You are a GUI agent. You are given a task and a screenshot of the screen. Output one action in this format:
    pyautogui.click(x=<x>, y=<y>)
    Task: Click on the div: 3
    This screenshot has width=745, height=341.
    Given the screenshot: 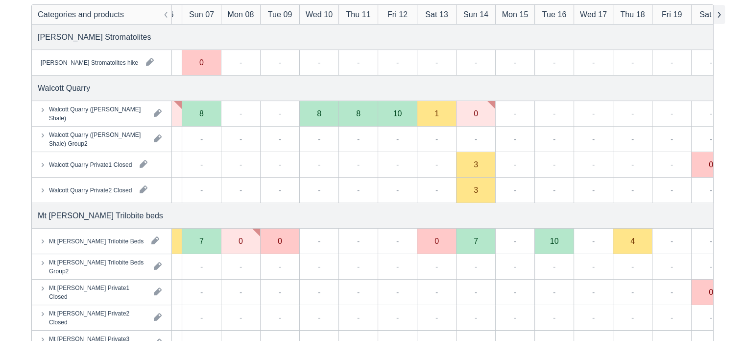 What is the action you would take?
    pyautogui.click(x=476, y=190)
    